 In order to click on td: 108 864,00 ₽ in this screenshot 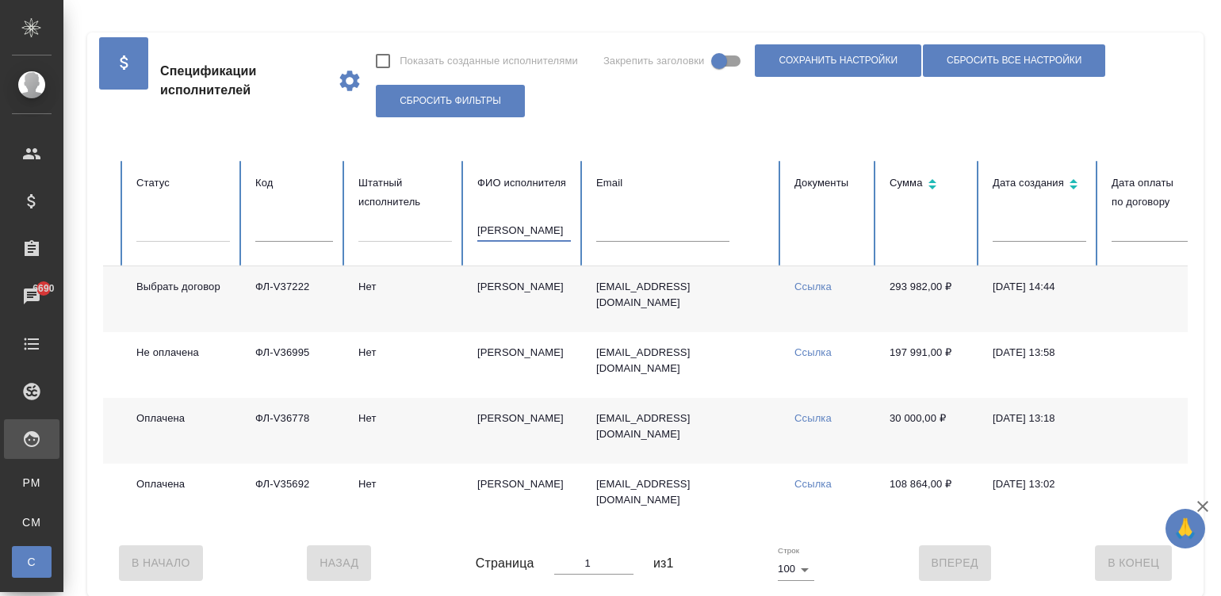, I will do `click(928, 496)`.